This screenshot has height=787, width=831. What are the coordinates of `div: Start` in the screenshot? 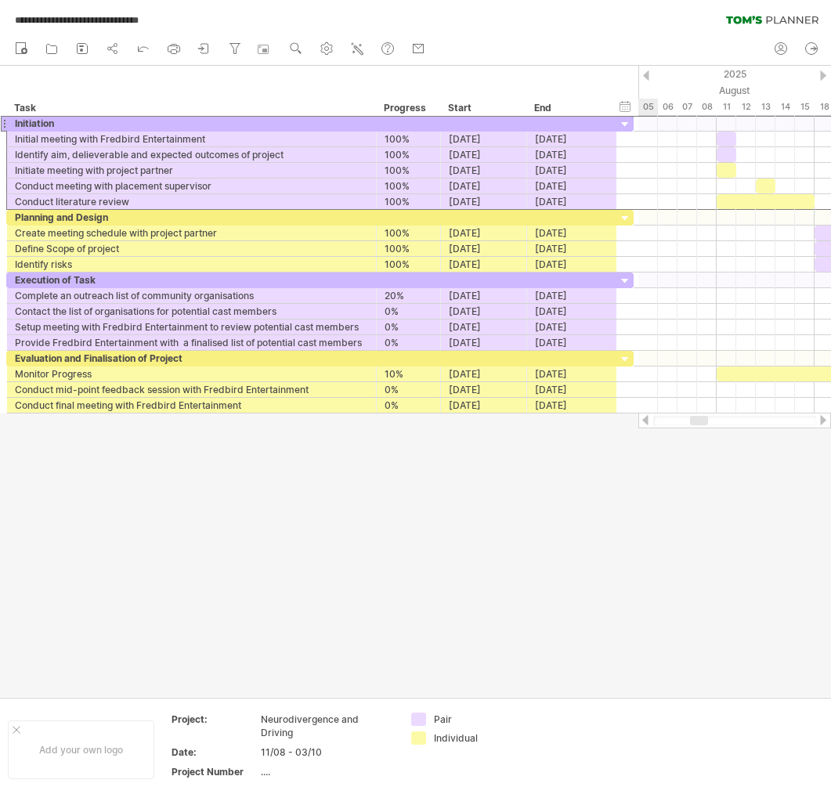 It's located at (483, 108).